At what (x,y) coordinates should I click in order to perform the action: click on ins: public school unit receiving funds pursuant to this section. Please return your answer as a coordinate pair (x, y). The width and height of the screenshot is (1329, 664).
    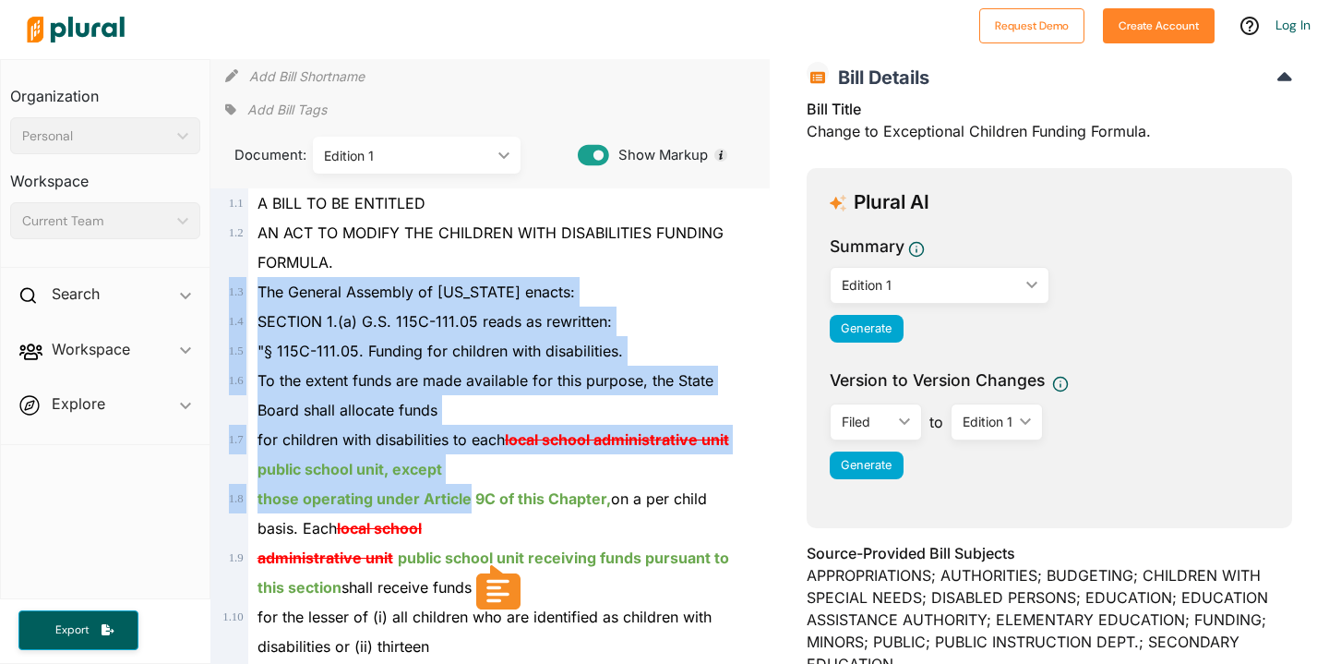
    Looking at the image, I should click on (493, 572).